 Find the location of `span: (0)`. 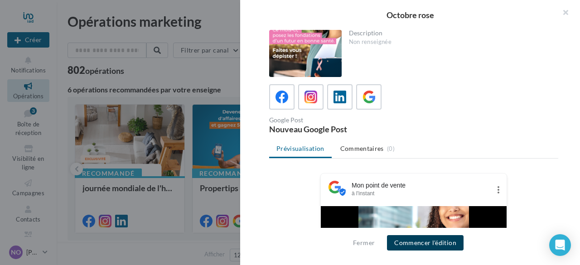

span: (0) is located at coordinates (390, 149).